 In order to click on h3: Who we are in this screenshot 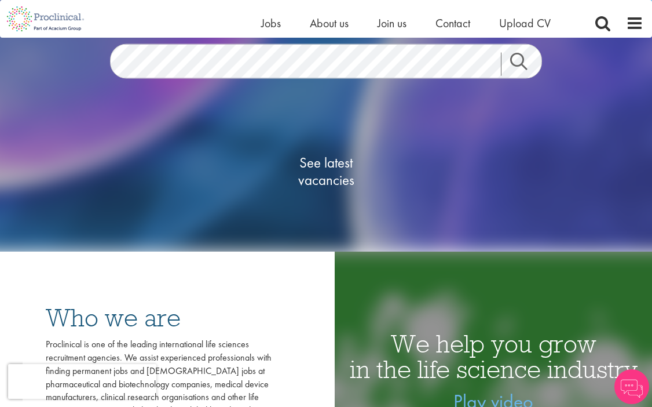, I will do `click(159, 317)`.